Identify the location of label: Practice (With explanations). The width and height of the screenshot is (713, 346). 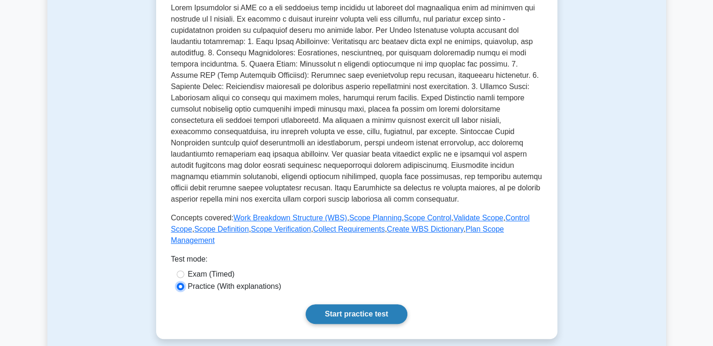
(235, 287).